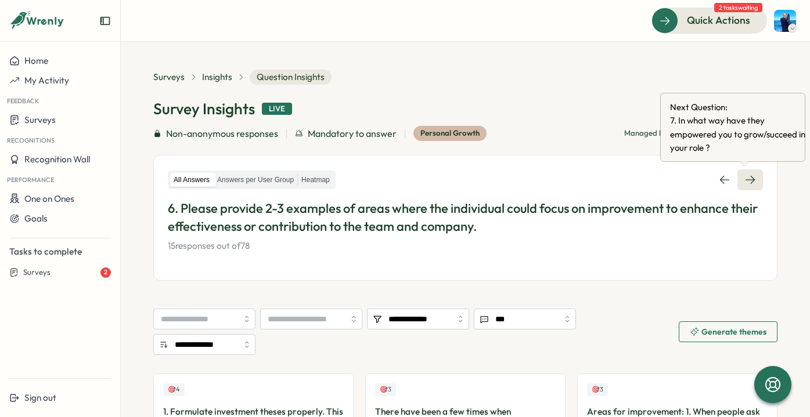 This screenshot has height=417, width=810. What do you see at coordinates (728, 332) in the screenshot?
I see `button: Generate themes` at bounding box center [728, 332].